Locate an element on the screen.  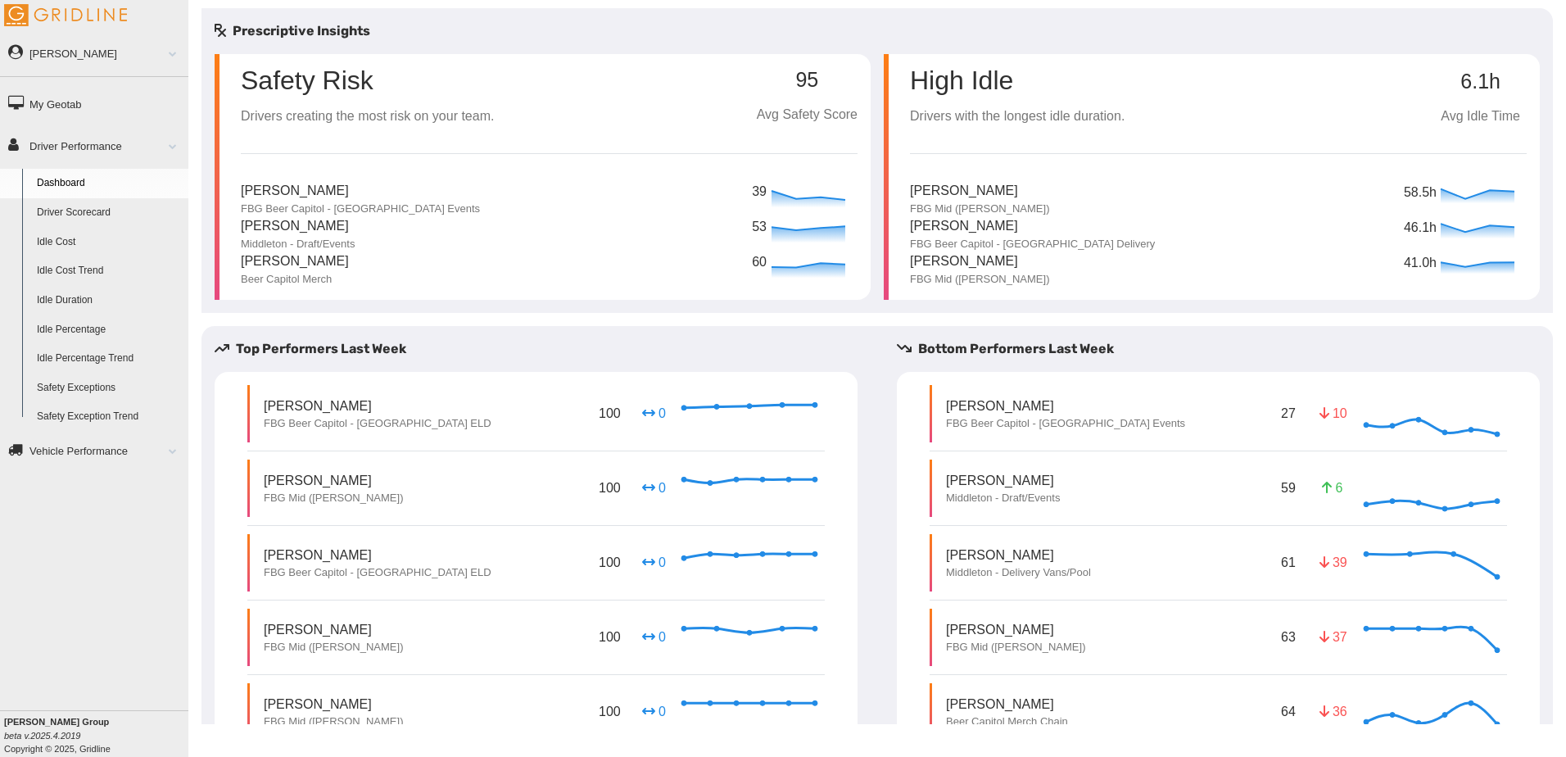
p: Avg Idle Time is located at coordinates (1480, 116).